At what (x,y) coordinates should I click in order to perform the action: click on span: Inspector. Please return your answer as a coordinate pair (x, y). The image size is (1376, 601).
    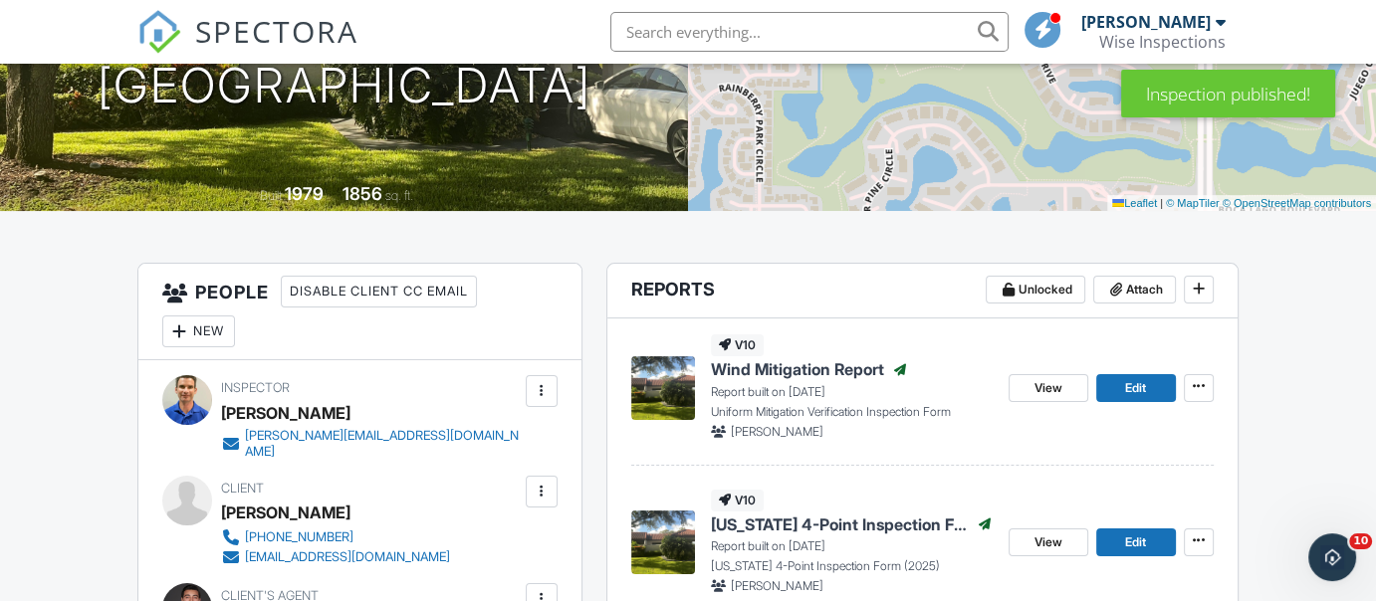
    Looking at the image, I should click on (255, 387).